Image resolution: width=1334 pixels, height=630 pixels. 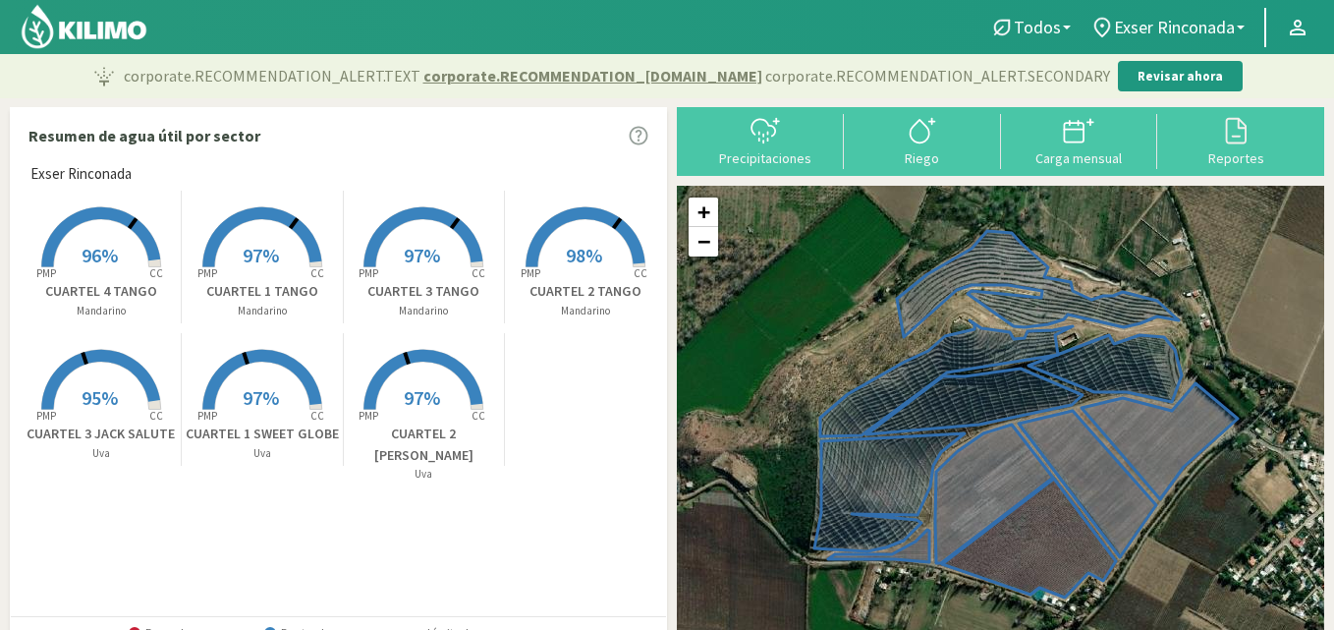 I want to click on p: corporate.RECOMMENDATION_ALERT.TEXT, so click(x=617, y=76).